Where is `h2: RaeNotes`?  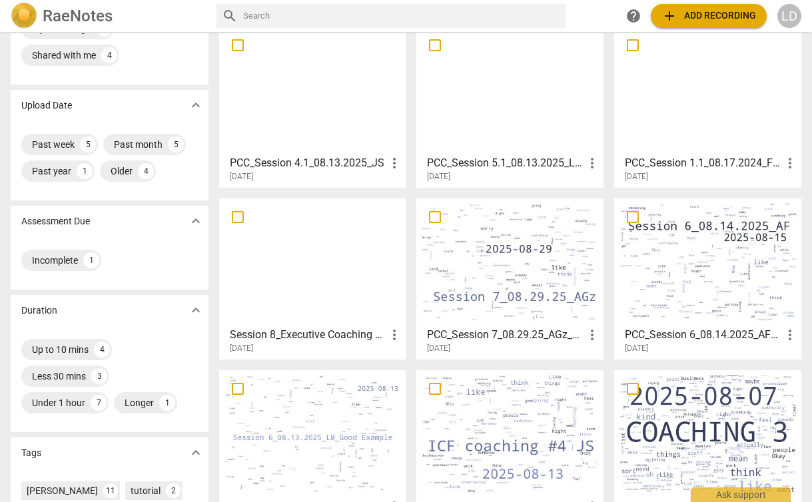
h2: RaeNotes is located at coordinates (77, 16).